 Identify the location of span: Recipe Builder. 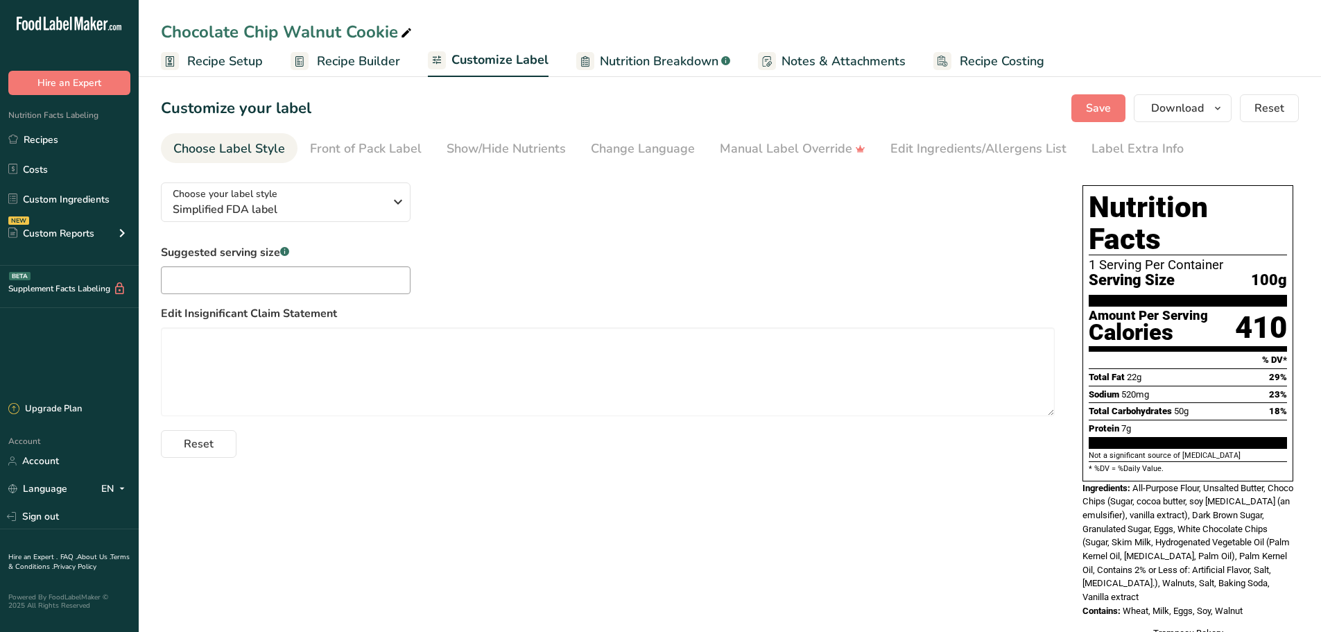
(359, 61).